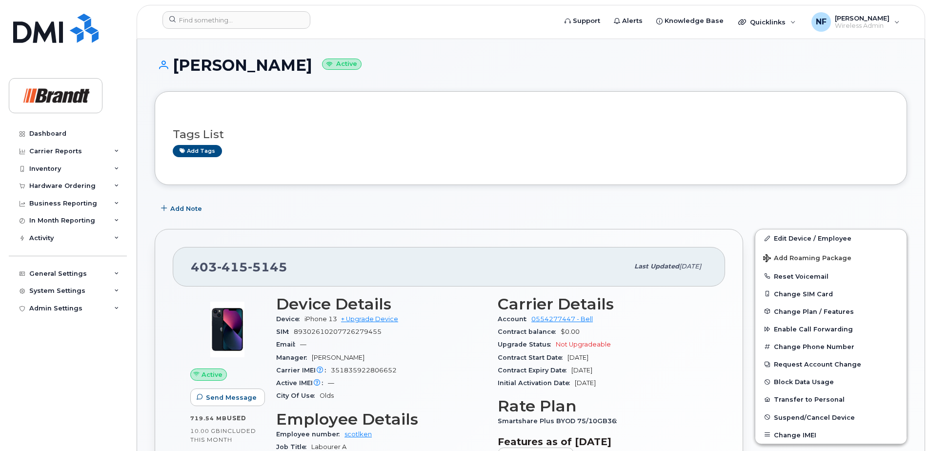 This screenshot has height=451, width=930. Describe the element at coordinates (532, 357) in the screenshot. I see `span: Contract Start Date` at that location.